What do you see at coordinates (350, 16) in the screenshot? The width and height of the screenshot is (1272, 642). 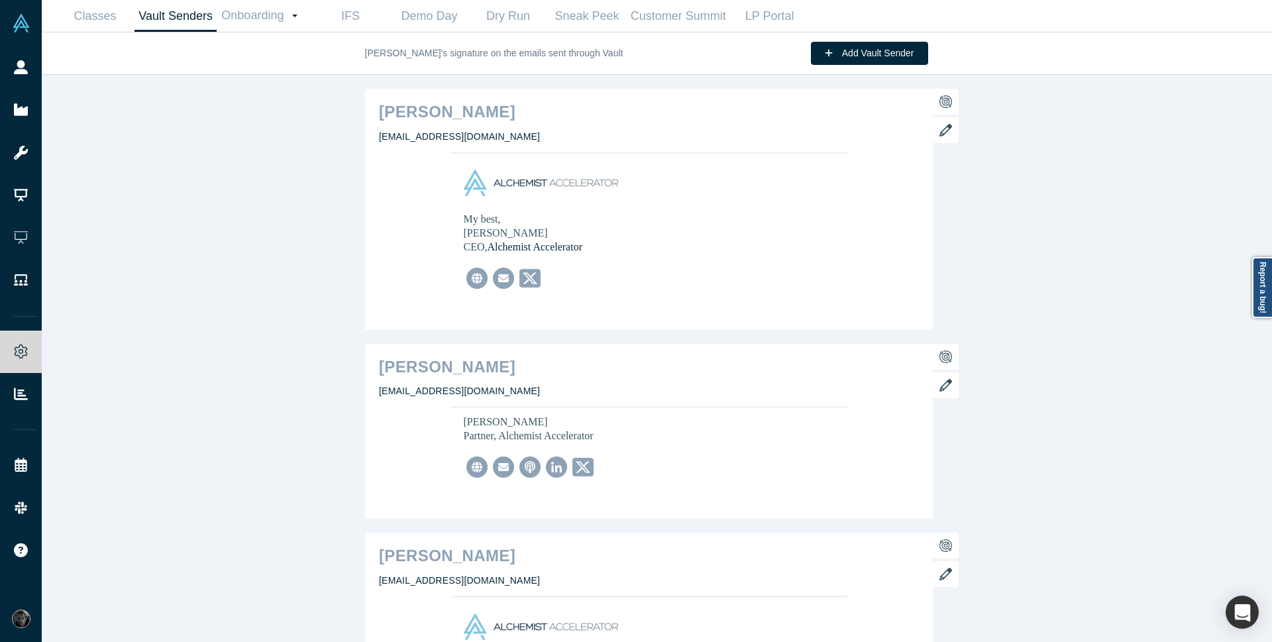 I see `a: IFS` at bounding box center [350, 16].